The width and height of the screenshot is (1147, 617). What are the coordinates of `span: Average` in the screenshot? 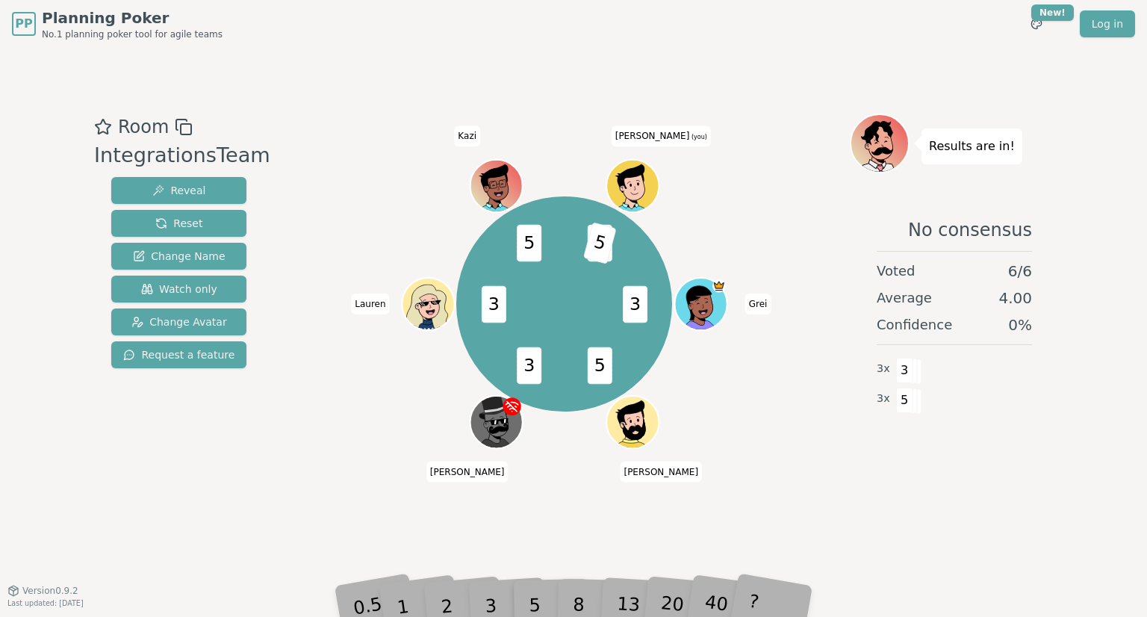 It's located at (904, 298).